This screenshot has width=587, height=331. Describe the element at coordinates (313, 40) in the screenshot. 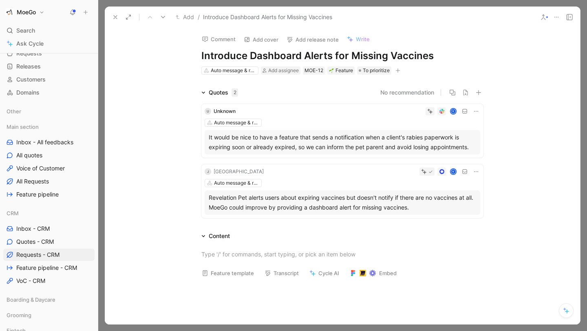

I see `button: Add release note` at that location.